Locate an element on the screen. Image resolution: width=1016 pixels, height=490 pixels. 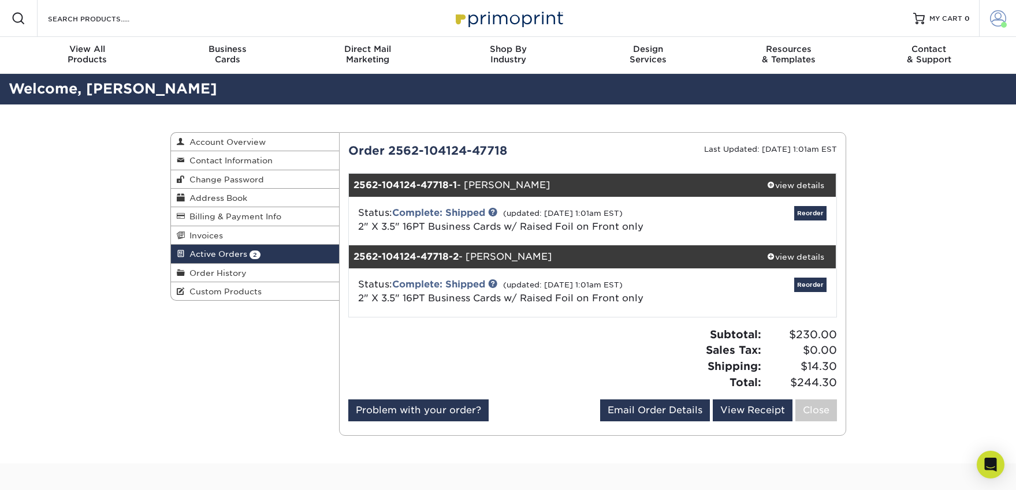
div: Open Intercom Messenger is located at coordinates (990, 465).